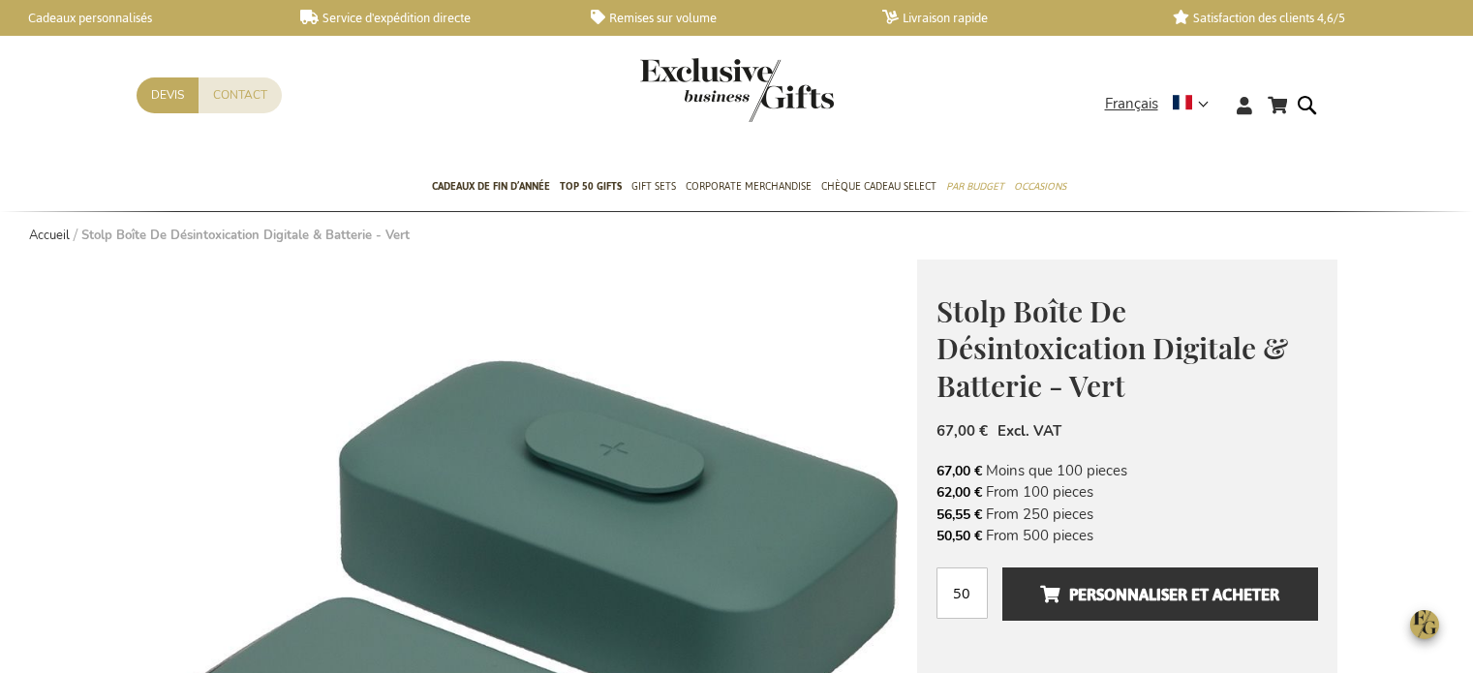 The width and height of the screenshot is (1473, 673). I want to click on strong: Stolp Boîte De Désintoxication Digitale & Batterie - Vert, so click(245, 235).